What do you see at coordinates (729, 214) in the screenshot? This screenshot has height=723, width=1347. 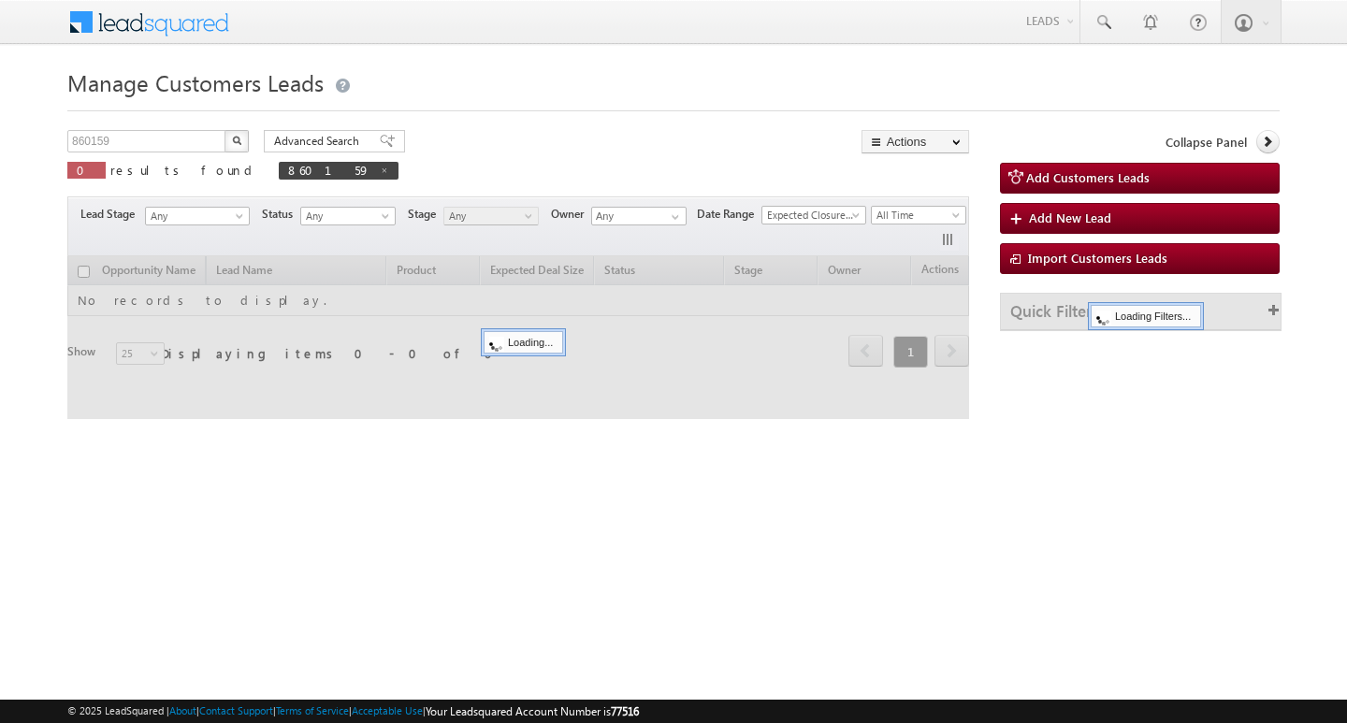 I see `span: Date Range` at bounding box center [729, 214].